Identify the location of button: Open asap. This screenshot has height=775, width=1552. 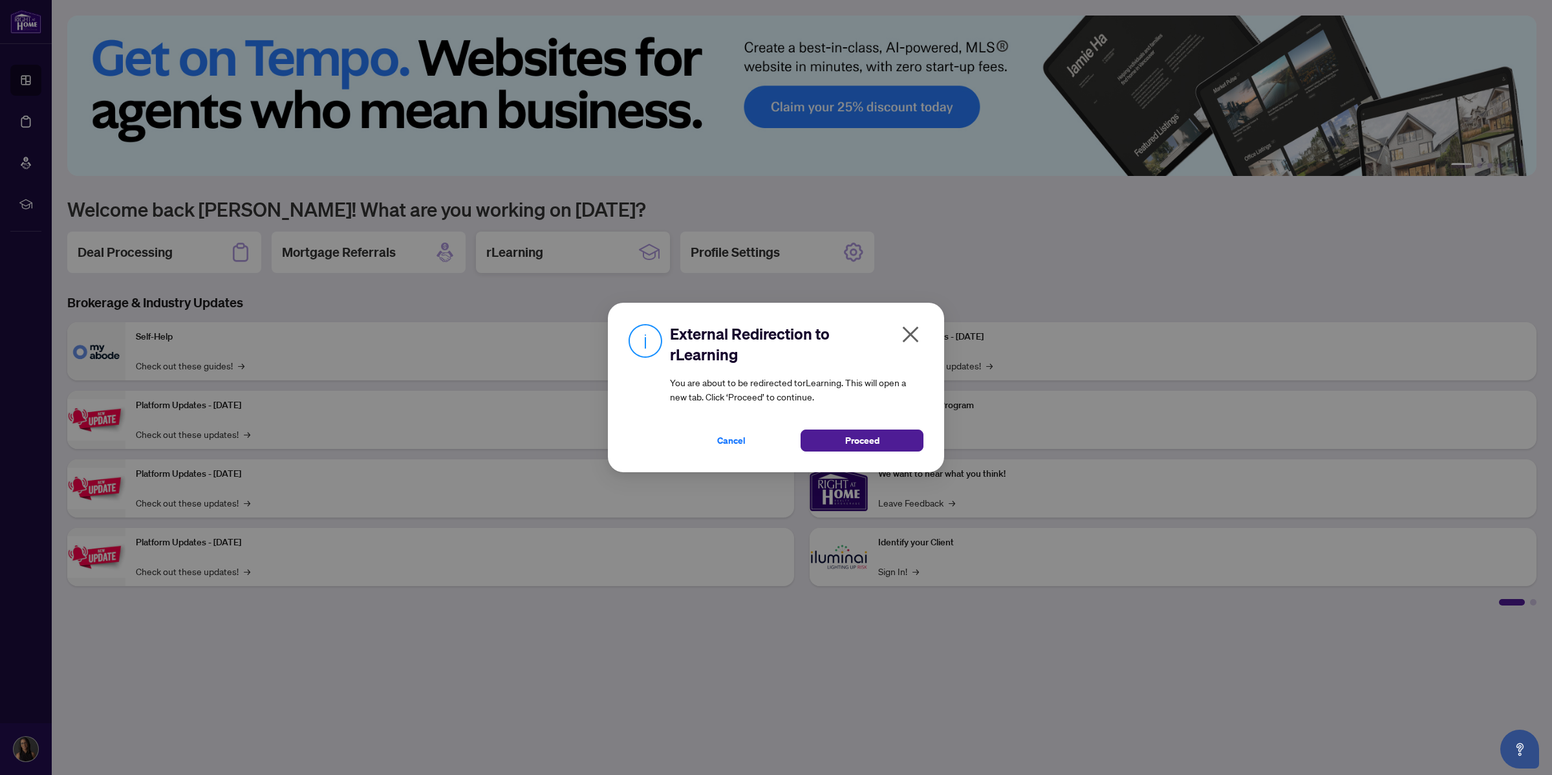
(1519, 749).